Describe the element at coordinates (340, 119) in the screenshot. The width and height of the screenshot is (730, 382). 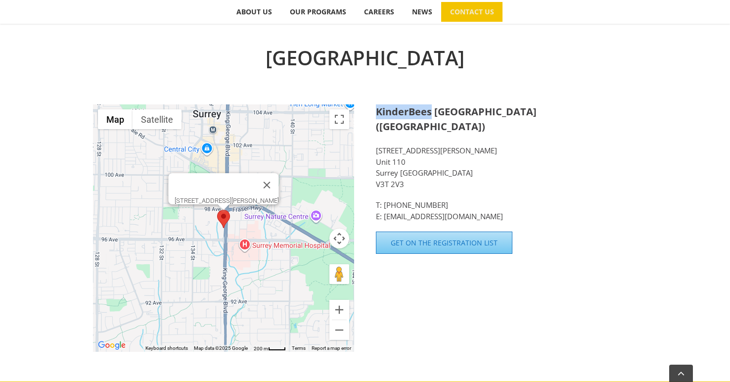
I see `button: Toggle fullscreen view` at that location.